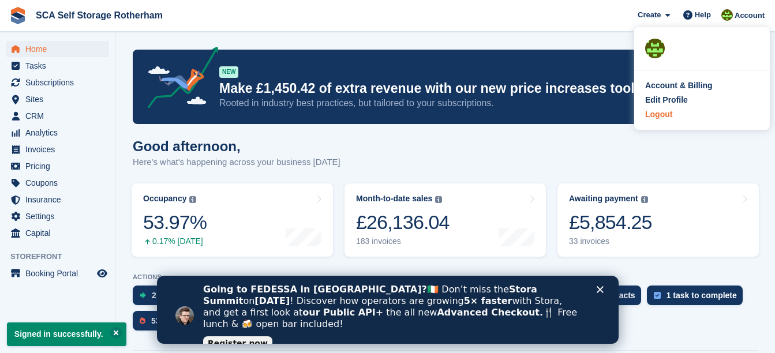  What do you see at coordinates (28, 40) in the screenshot?
I see `img: Profile image for Steven` at bounding box center [28, 40].